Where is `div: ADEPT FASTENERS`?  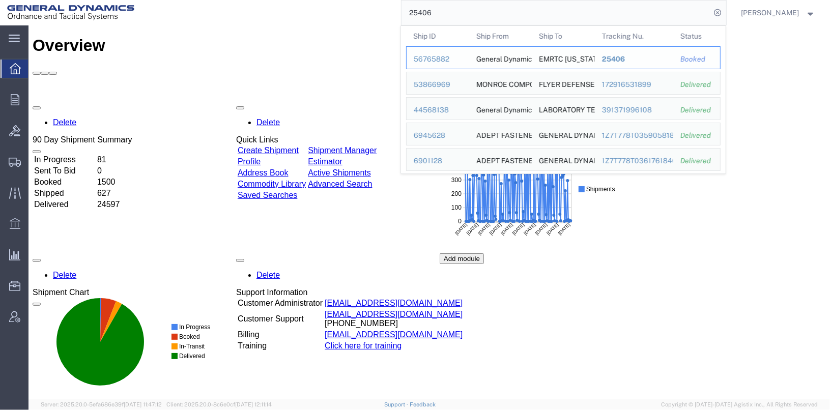
div: ADEPT FASTENERS is located at coordinates (500, 159).